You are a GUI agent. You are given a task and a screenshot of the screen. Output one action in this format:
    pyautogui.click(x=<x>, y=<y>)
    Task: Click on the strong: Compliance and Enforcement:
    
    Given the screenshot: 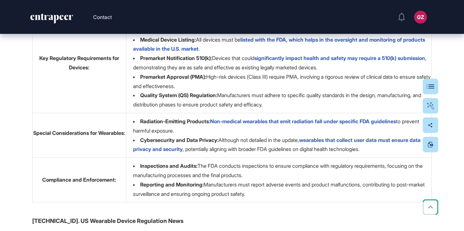 What is the action you would take?
    pyautogui.click(x=79, y=179)
    